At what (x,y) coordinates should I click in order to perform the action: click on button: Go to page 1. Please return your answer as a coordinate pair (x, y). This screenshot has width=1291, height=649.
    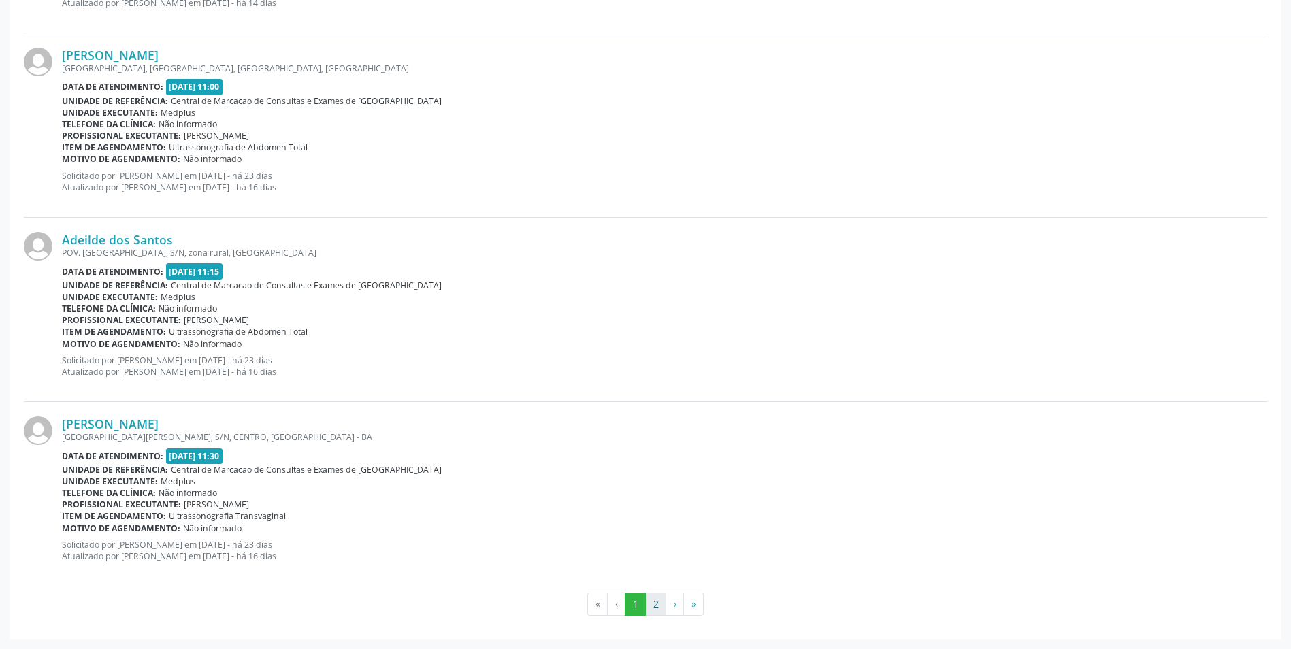
    Looking at the image, I should click on (635, 604).